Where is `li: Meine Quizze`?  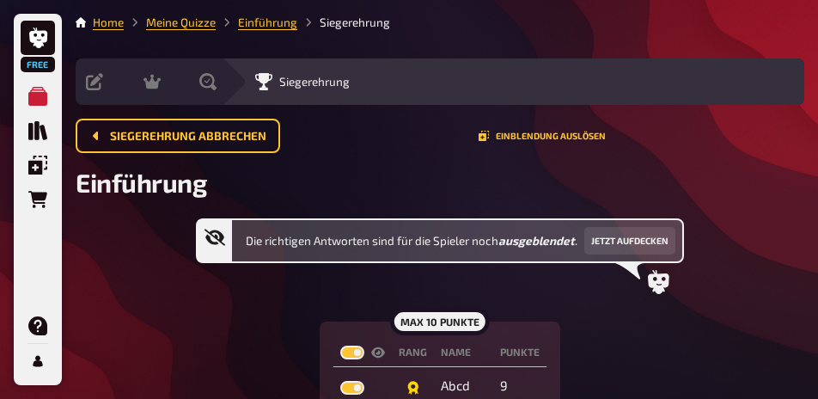 li: Meine Quizze is located at coordinates (169, 22).